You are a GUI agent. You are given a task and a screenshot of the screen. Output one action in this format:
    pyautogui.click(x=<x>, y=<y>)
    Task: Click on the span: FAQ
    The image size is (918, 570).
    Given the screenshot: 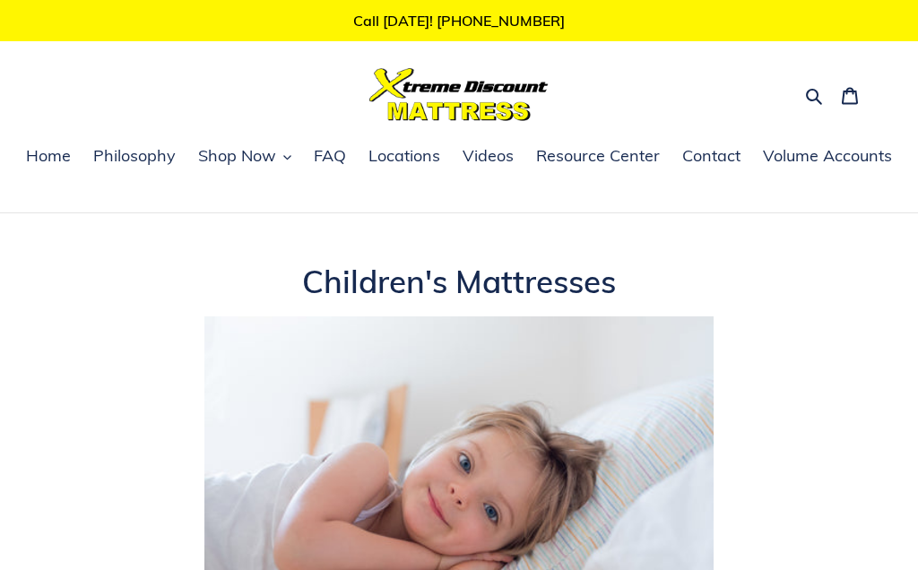 What is the action you would take?
    pyautogui.click(x=330, y=156)
    